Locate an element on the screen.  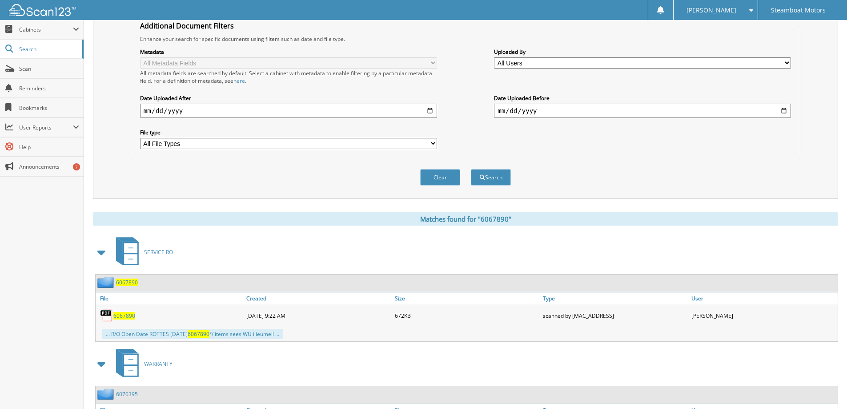
a: Type is located at coordinates (615, 298).